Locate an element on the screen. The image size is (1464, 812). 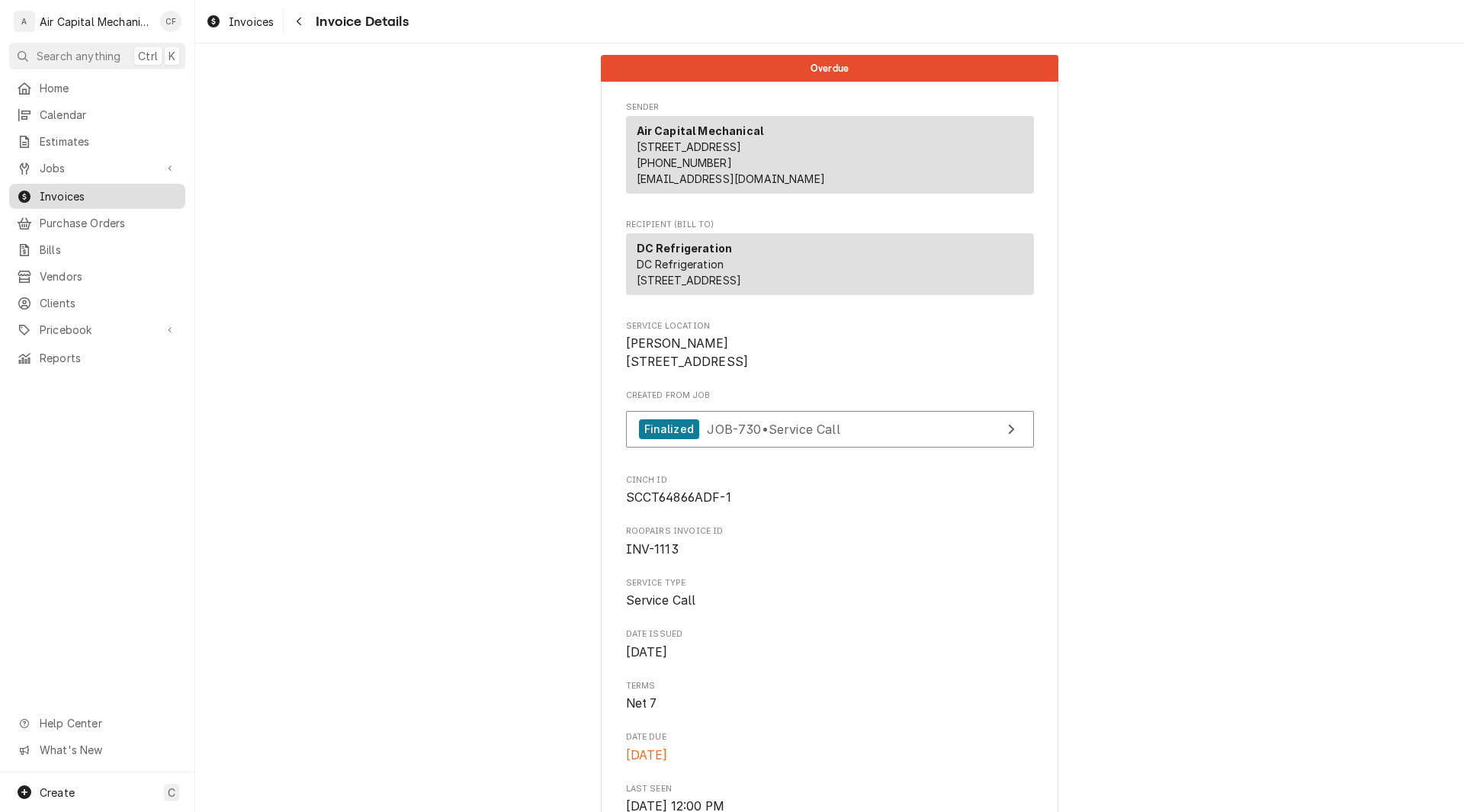
span: Pricebook is located at coordinates (97, 330).